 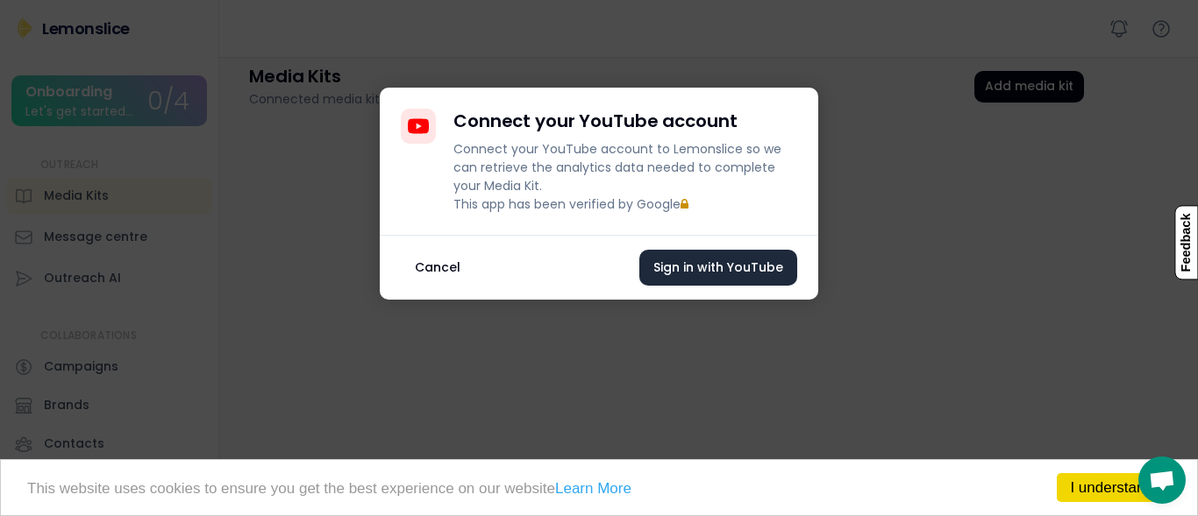 What do you see at coordinates (593, 488) in the screenshot?
I see `a: Learn More` at bounding box center [593, 488].